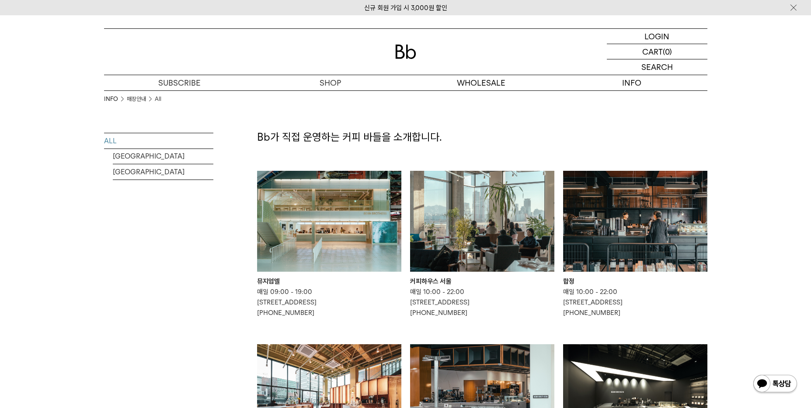  What do you see at coordinates (405, 52) in the screenshot?
I see `img: 로고` at bounding box center [405, 52].